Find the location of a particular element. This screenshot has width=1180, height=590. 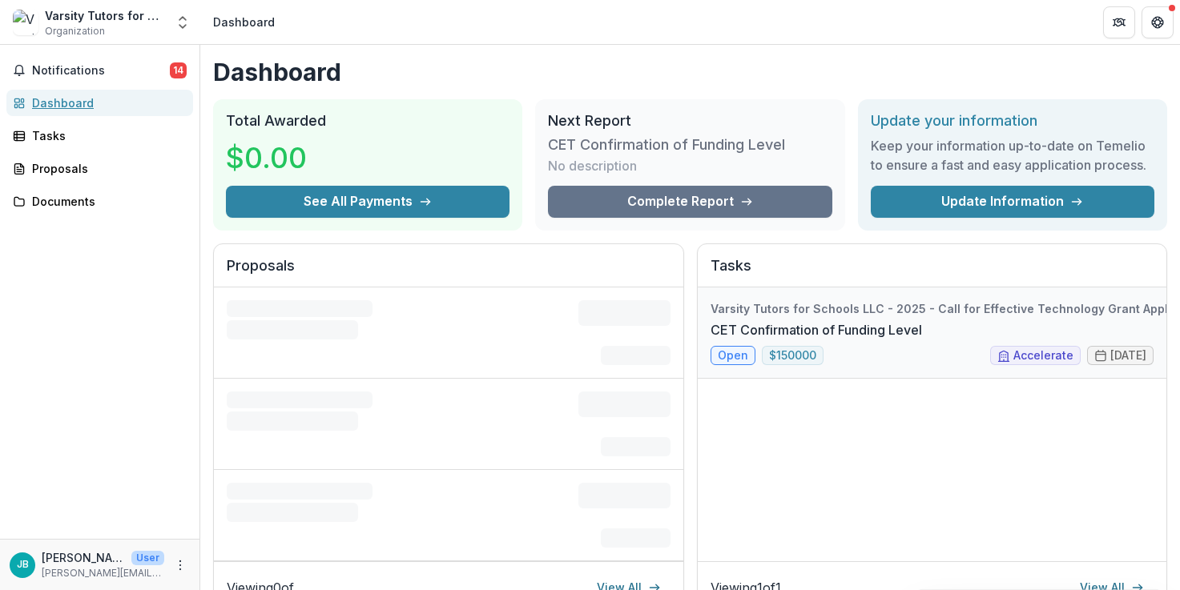

span: Notifications is located at coordinates (101, 70).